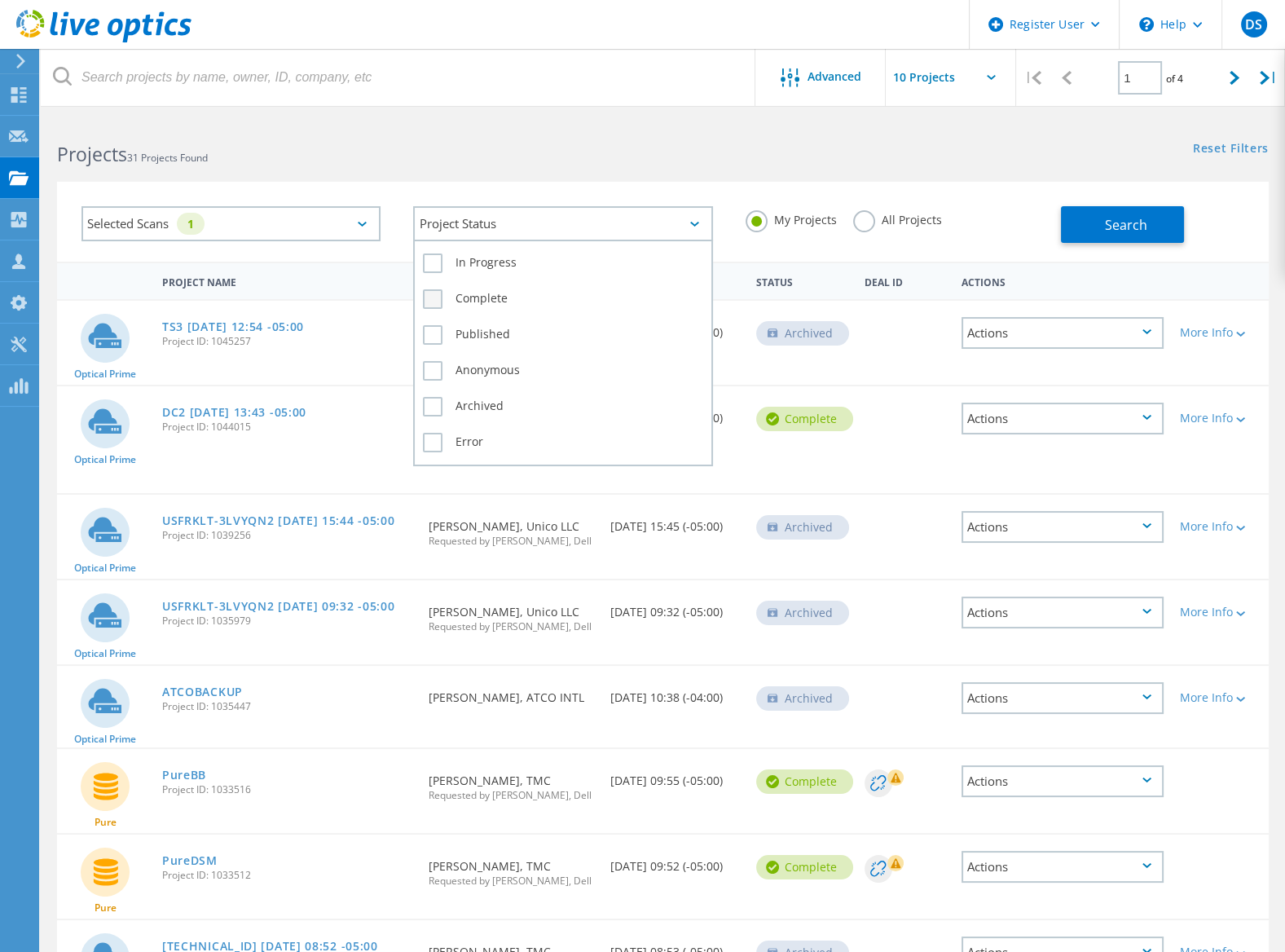  What do you see at coordinates (562, 335) in the screenshot?
I see `label: Published` at bounding box center [562, 335].